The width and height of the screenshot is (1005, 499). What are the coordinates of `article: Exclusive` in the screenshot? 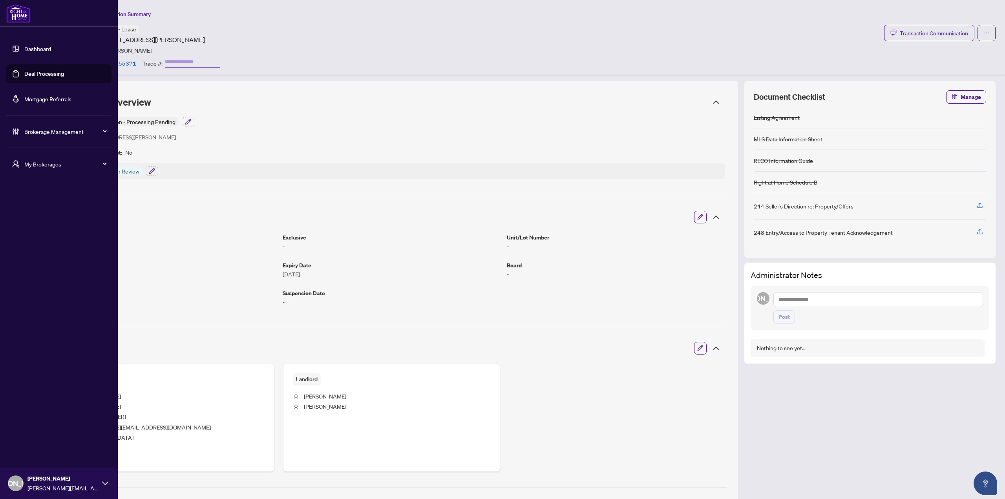 It's located at (392, 237).